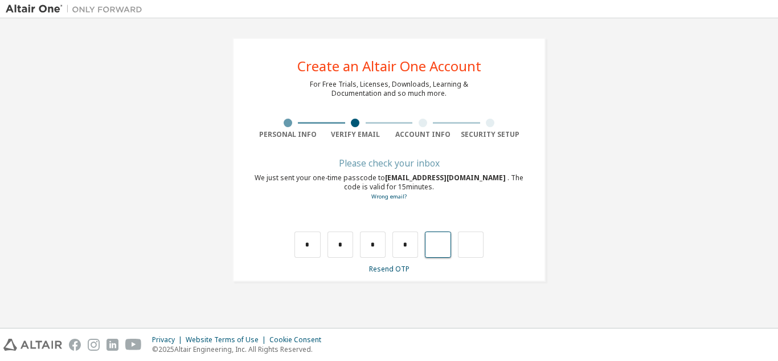  What do you see at coordinates (299, 340) in the screenshot?
I see `div: Cookie Consent` at bounding box center [299, 340].